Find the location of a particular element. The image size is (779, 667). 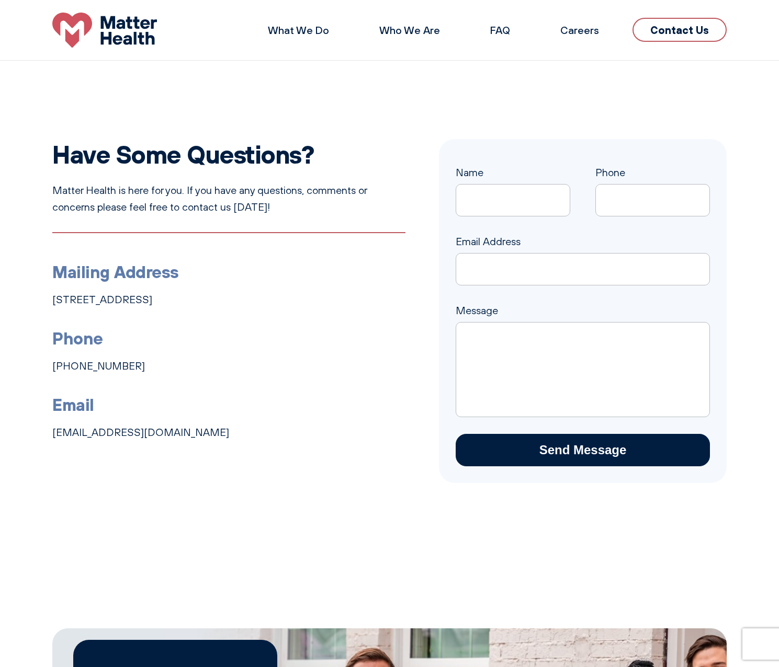

a: Careers is located at coordinates (579, 30).